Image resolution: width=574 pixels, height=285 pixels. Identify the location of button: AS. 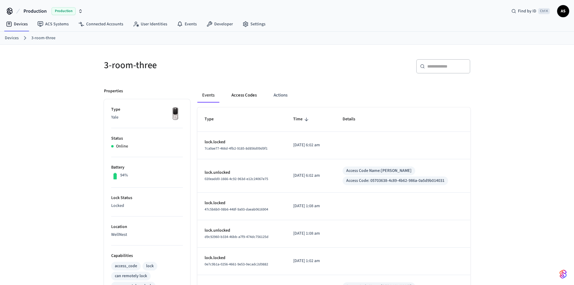
(564, 11).